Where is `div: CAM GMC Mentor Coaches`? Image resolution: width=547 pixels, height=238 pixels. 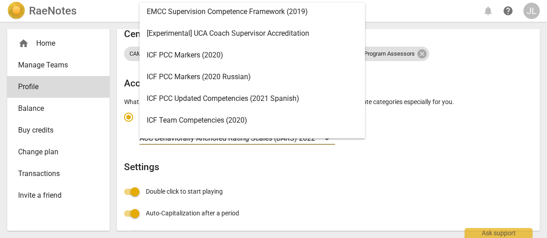 div: CAM GMC Mentor Coaches is located at coordinates (169, 54).